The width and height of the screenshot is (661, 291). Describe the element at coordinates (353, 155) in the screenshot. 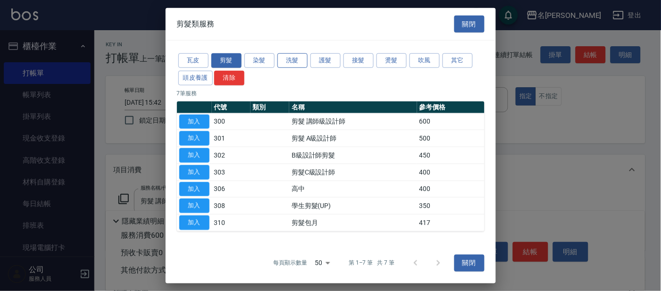

I see `td: B級設計師剪髮` at that location.